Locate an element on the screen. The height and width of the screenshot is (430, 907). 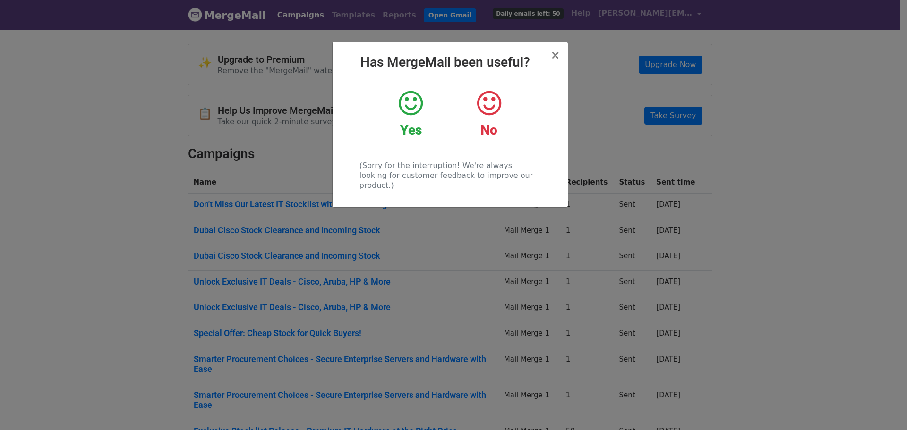
strong: No is located at coordinates (489, 130).